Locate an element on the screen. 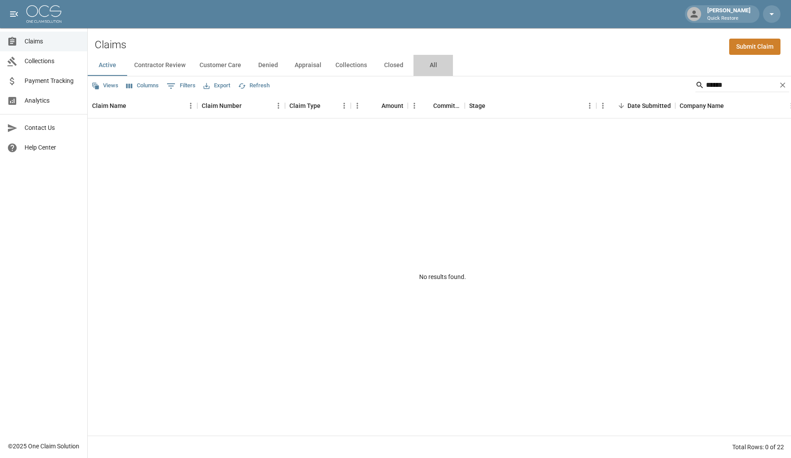 The height and width of the screenshot is (458, 791). span: Collections is located at coordinates (52, 61).